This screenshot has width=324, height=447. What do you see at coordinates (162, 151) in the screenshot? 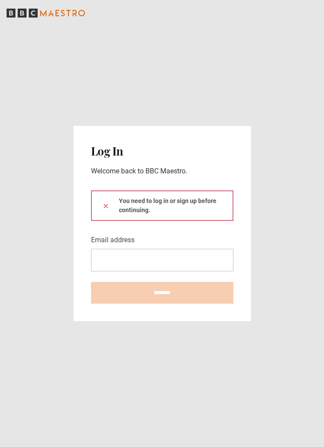
I see `h2: Log In` at bounding box center [162, 151].